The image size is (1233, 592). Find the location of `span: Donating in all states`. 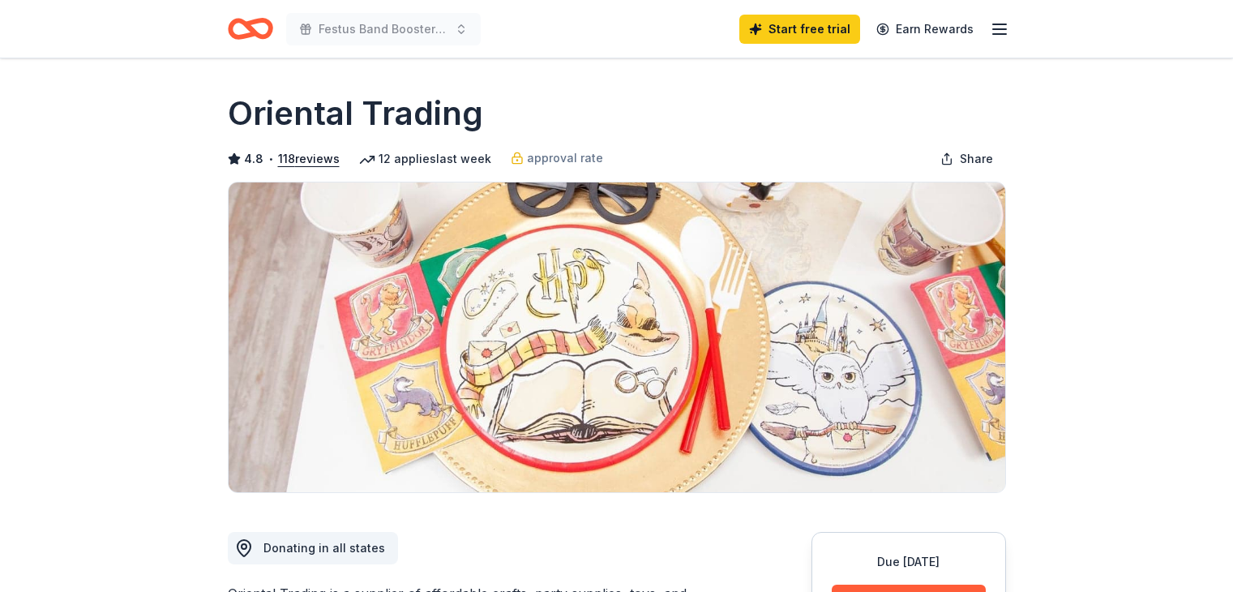

span: Donating in all states is located at coordinates (324, 547).